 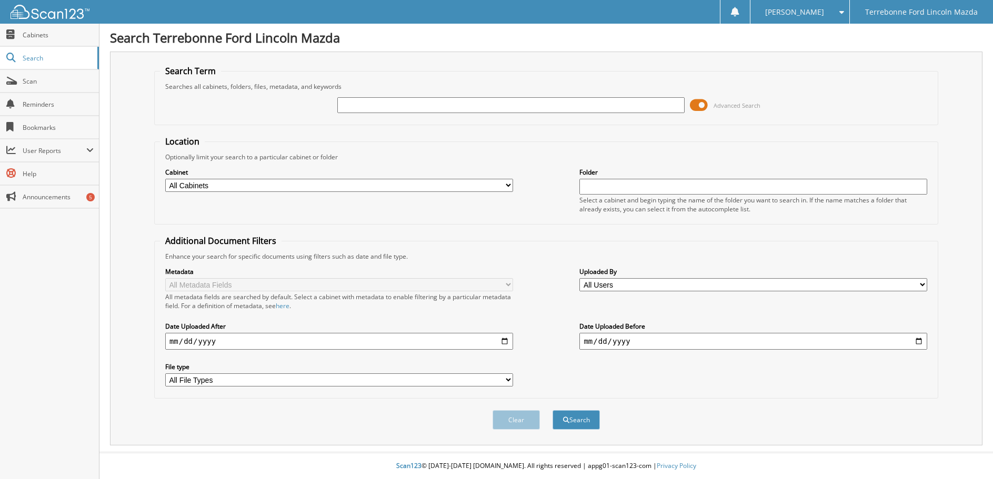 What do you see at coordinates (753, 205) in the screenshot?
I see `div: Select a cabinet and begin typing the name of the folder you want to search in. If the name match...` at bounding box center [753, 205].